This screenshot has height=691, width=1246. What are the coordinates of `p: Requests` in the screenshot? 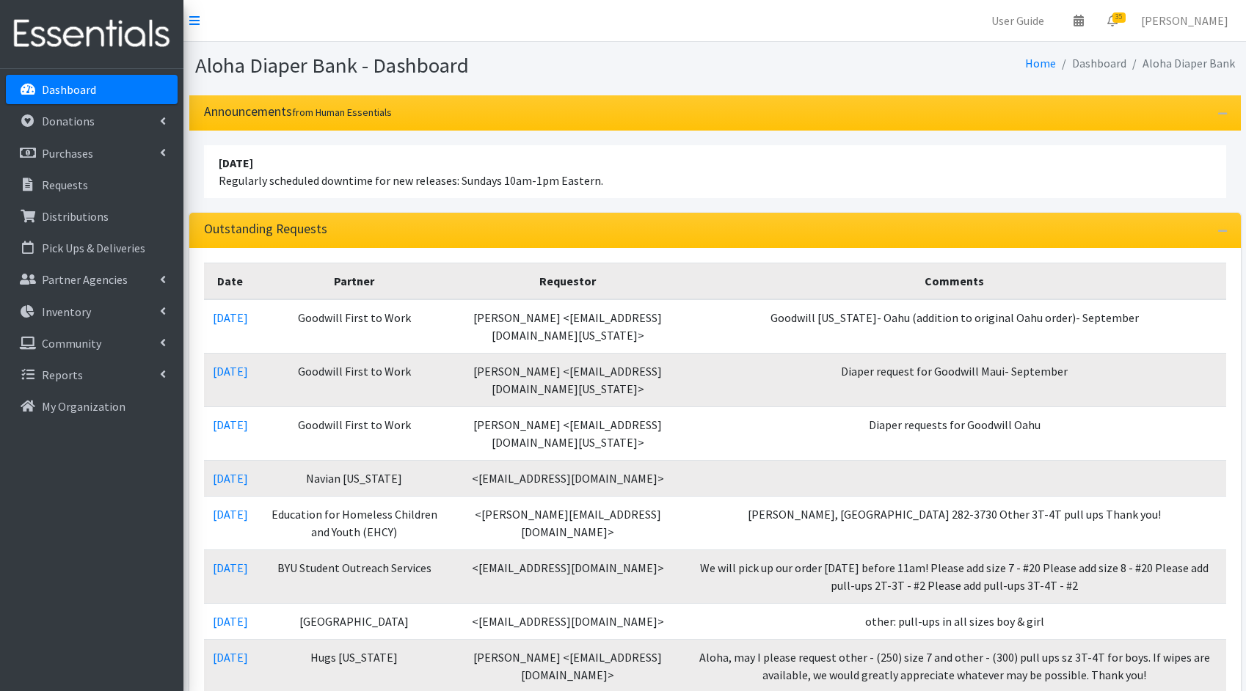 It's located at (65, 185).